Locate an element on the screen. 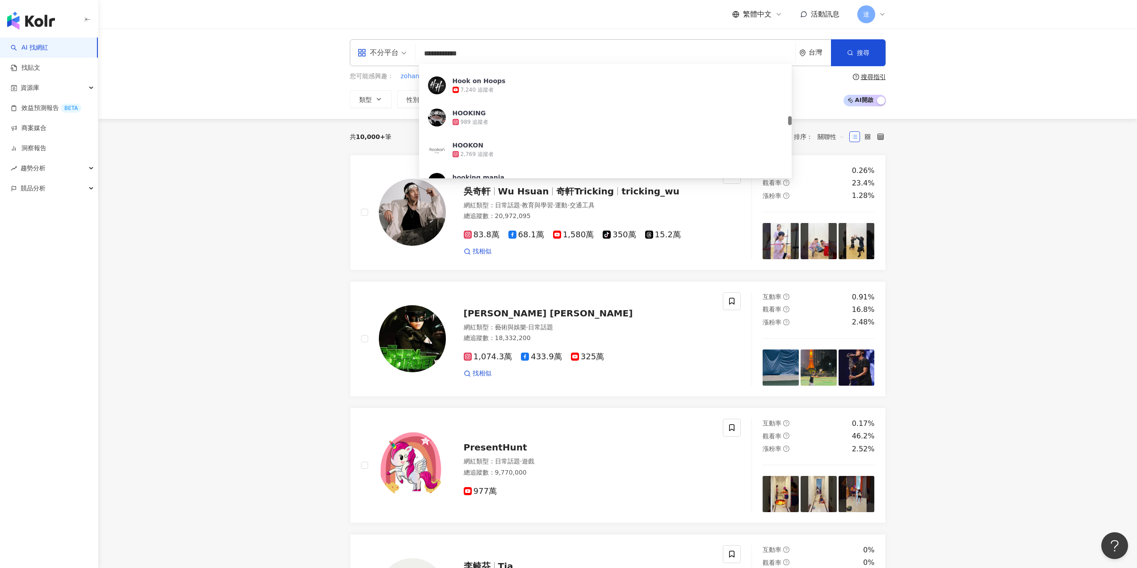 Image resolution: width=1137 pixels, height=568 pixels. span: 吳奇軒 is located at coordinates (477, 191).